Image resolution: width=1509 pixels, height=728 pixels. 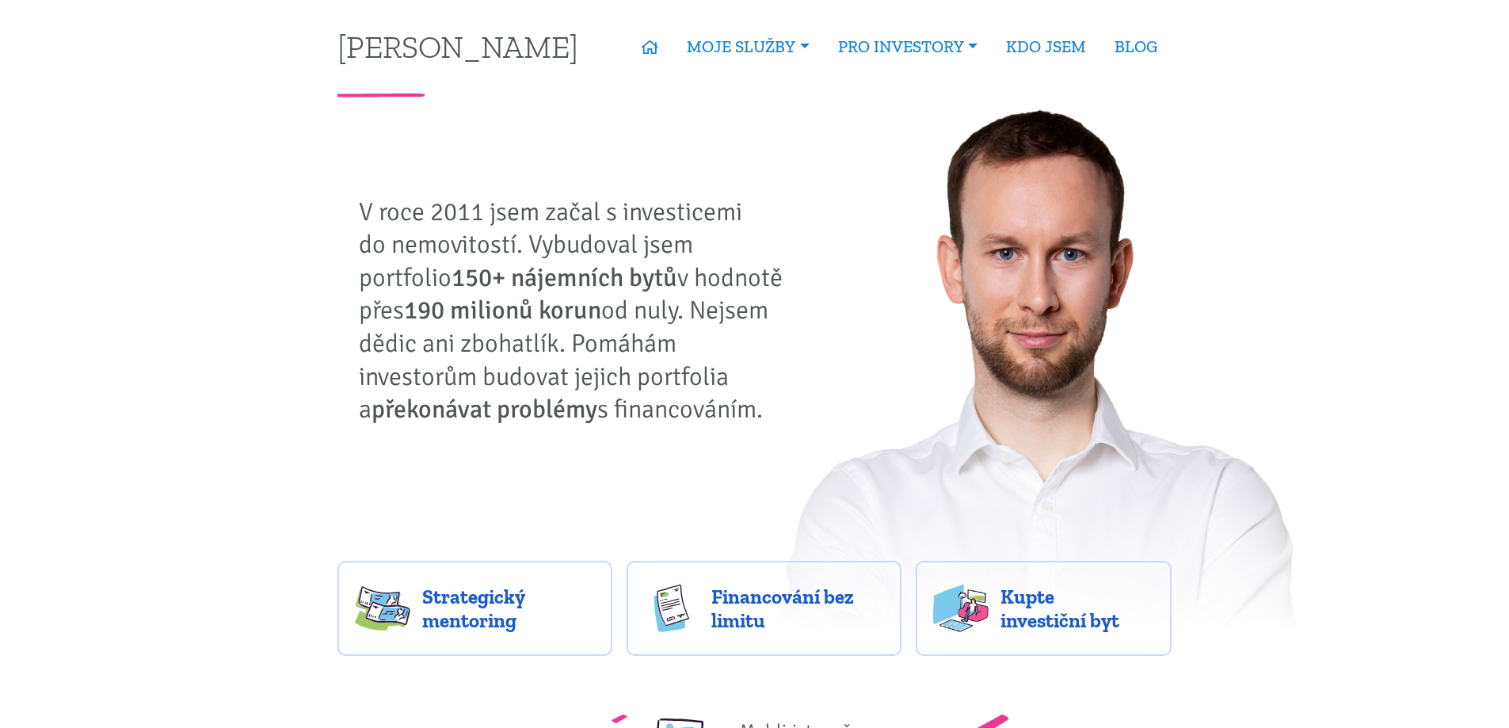 What do you see at coordinates (748, 47) in the screenshot?
I see `a: MOJE SLUŽBY` at bounding box center [748, 47].